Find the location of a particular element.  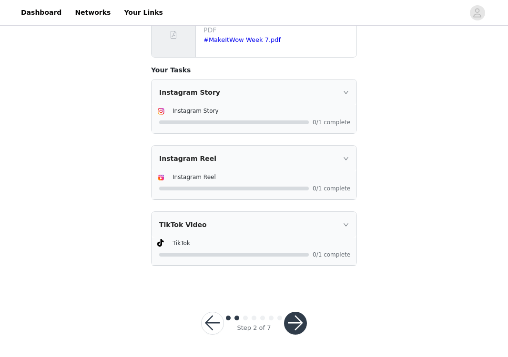

h4: Your Tasks is located at coordinates (254, 70).